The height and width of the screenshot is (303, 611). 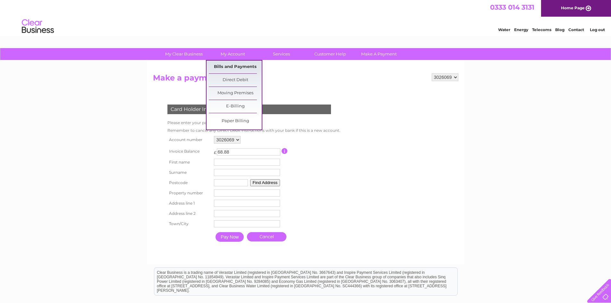 I want to click on img: logo.png, so click(x=38, y=26).